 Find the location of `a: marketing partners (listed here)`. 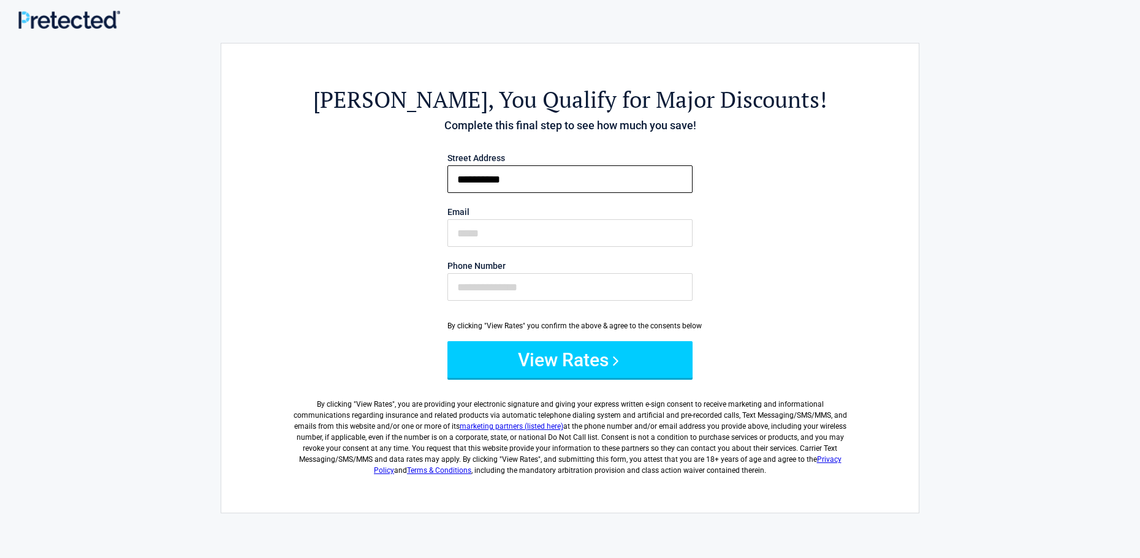

a: marketing partners (listed here) is located at coordinates (511, 426).